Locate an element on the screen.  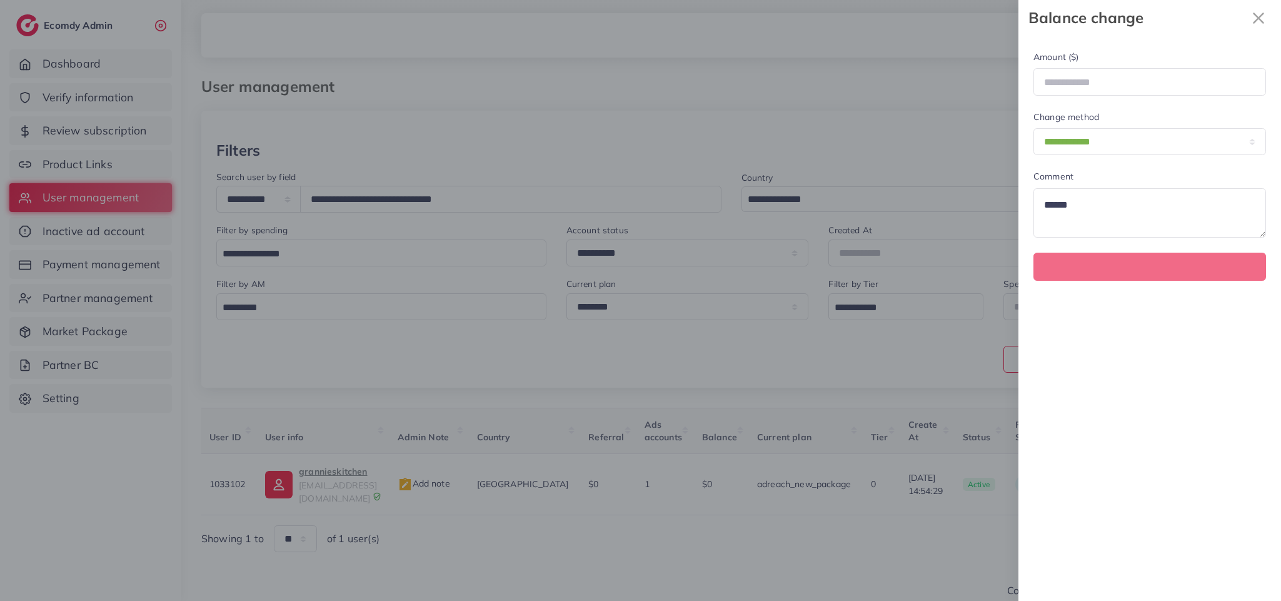
legend: Amount ($) is located at coordinates (1149, 59).